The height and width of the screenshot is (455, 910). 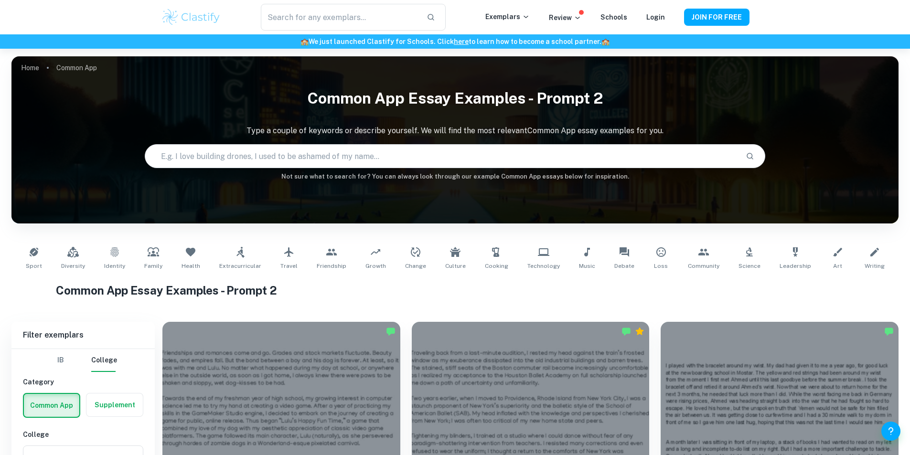 I want to click on h6: We just launched Clastify for Schools. Click to learn how to become a school partner., so click(x=455, y=42).